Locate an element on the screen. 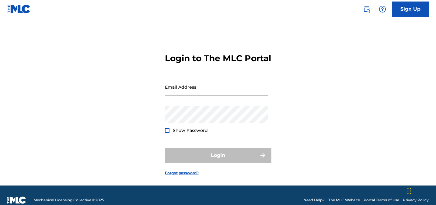 The width and height of the screenshot is (436, 205). div: Chat Widget is located at coordinates (420, 190).